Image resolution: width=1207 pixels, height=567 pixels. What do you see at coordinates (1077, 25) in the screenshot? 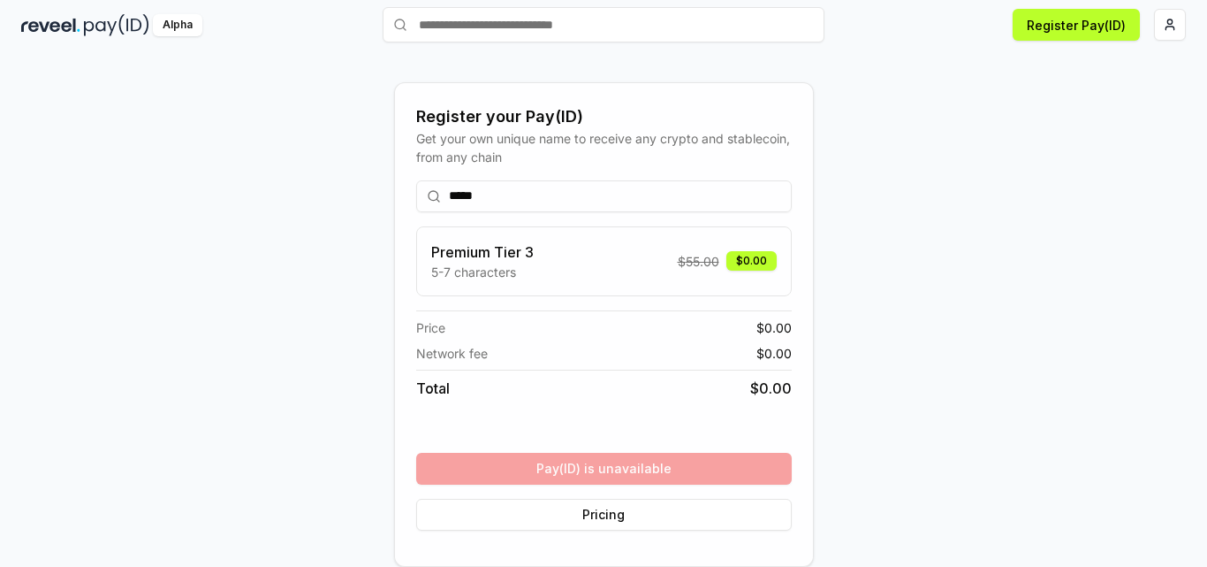
I see `button: Register Pay(ID)` at bounding box center [1077, 25].